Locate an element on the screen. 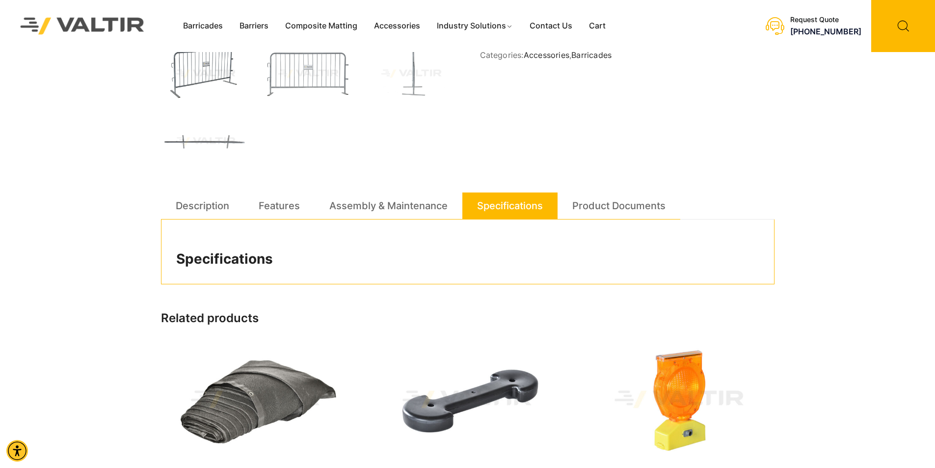  h2: Specifications is located at coordinates (468, 259).